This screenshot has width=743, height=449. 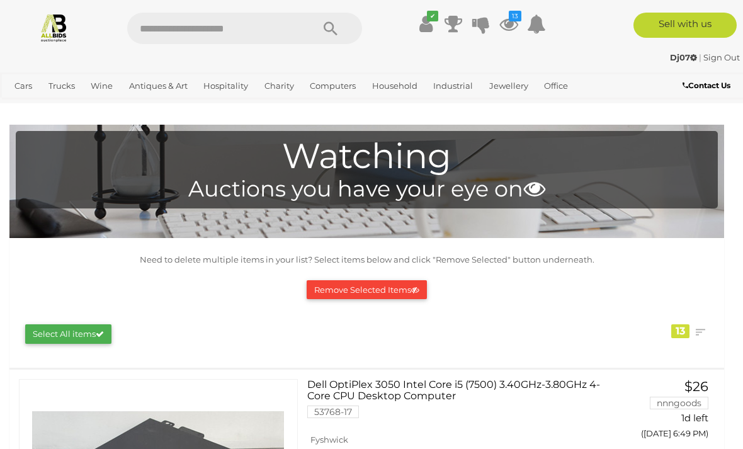 I want to click on button: Select All items, so click(x=68, y=334).